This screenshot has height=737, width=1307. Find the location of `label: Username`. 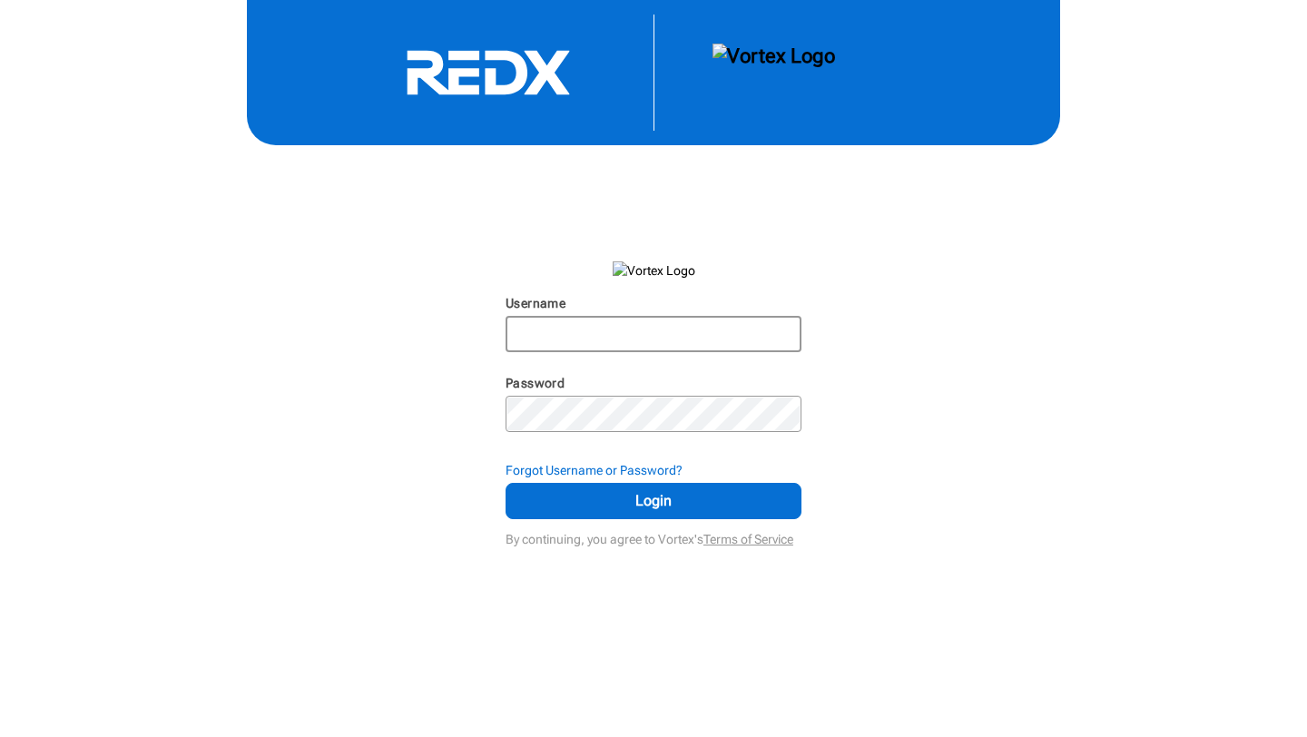

label: Username is located at coordinates (535, 303).